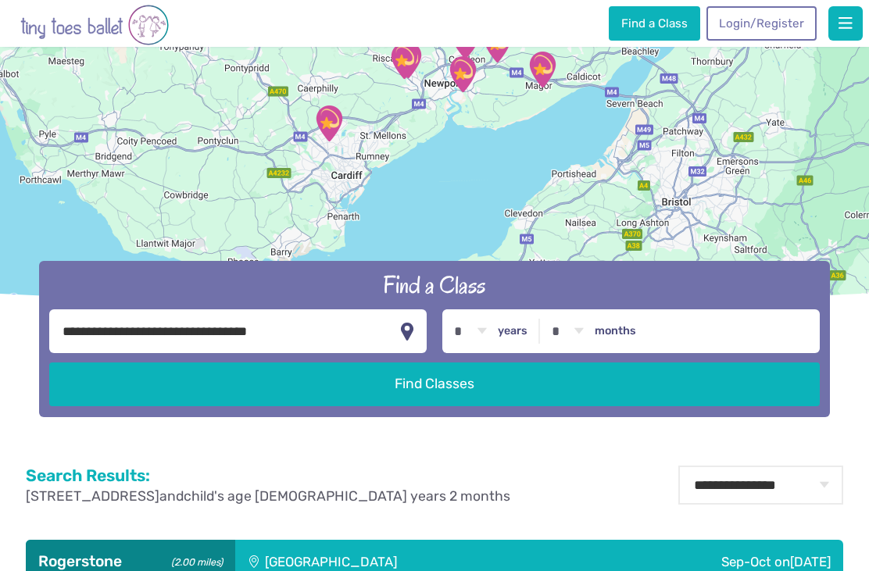  What do you see at coordinates (542, 70) in the screenshot?
I see `div: Magor & Undy Community Hub` at bounding box center [542, 70].